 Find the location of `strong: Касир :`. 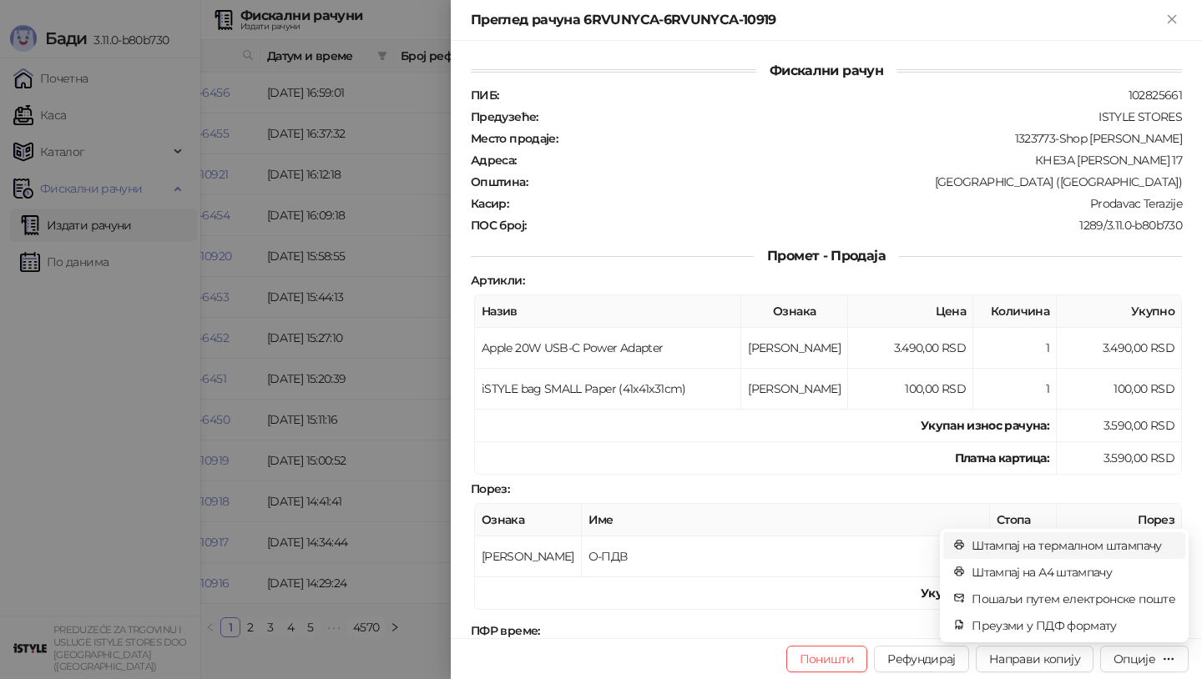

strong: Касир : is located at coordinates (489, 204).